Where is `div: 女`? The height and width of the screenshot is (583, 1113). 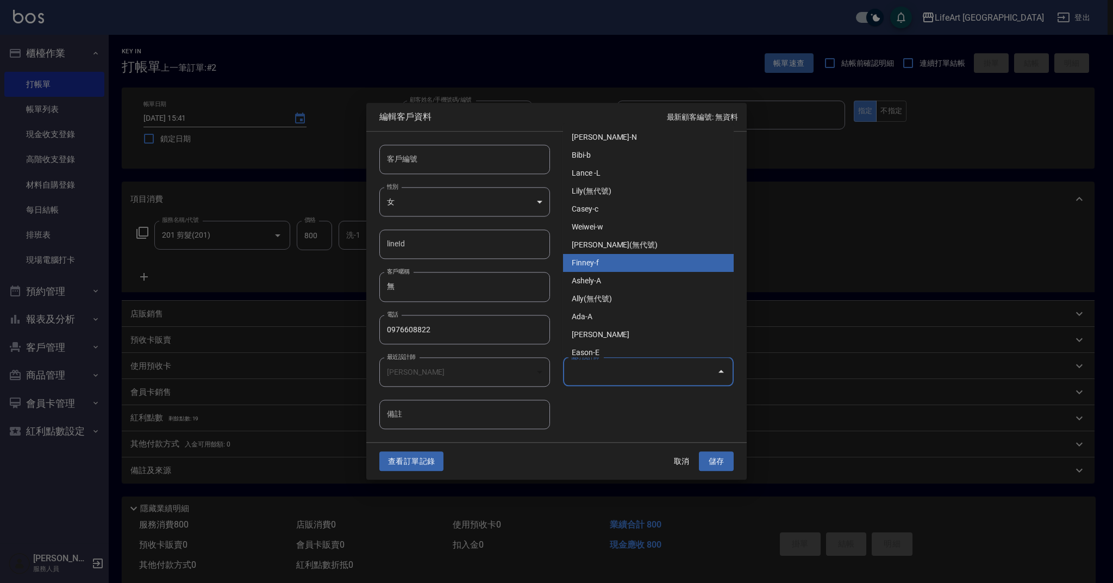 div: 女 is located at coordinates (465, 202).